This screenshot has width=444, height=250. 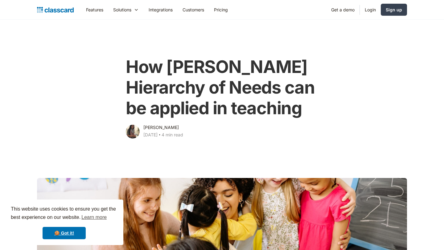 I want to click on a: home, so click(x=55, y=10).